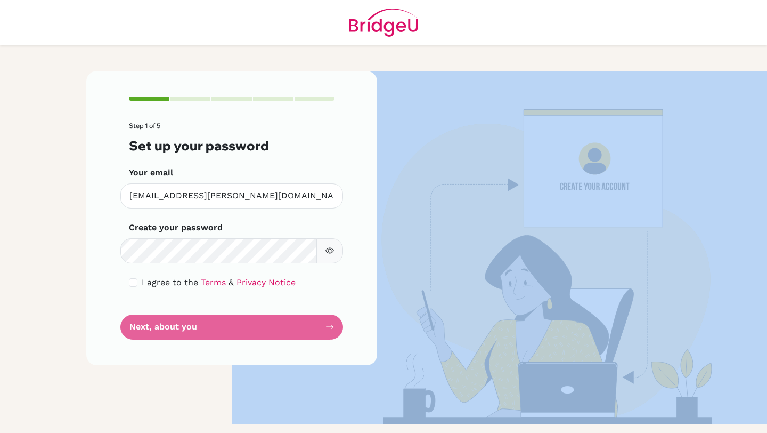 This screenshot has height=433, width=767. I want to click on a: Terms, so click(213, 282).